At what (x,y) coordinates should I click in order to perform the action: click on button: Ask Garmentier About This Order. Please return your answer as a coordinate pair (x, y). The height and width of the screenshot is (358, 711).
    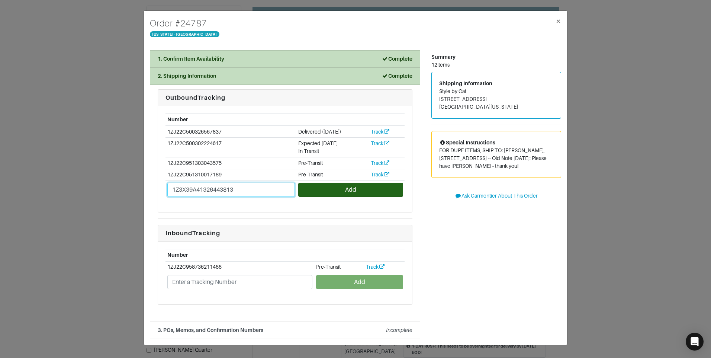
    Looking at the image, I should click on (496, 196).